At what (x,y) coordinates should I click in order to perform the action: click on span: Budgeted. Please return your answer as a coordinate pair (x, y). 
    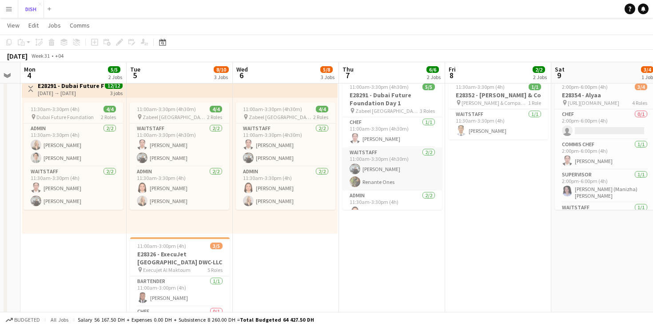
    Looking at the image, I should click on (27, 320).